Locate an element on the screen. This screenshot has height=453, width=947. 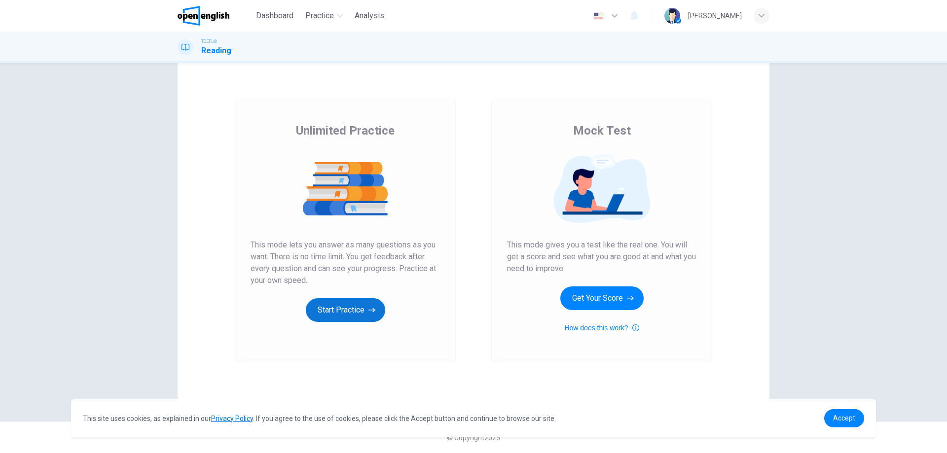
a: Dashboard is located at coordinates (275, 16).